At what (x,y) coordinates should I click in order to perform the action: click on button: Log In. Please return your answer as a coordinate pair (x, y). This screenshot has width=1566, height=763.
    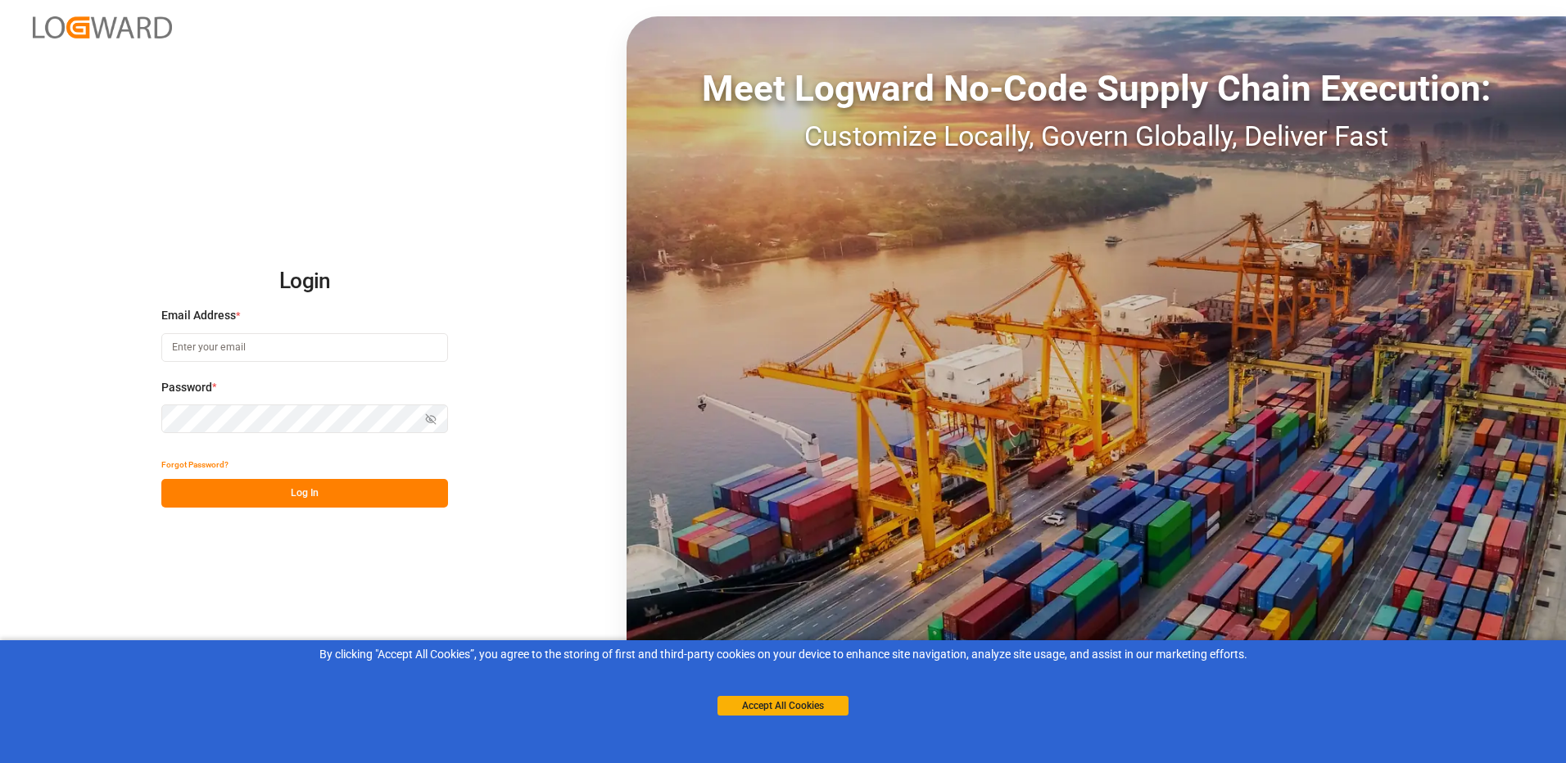
    Looking at the image, I should click on (305, 493).